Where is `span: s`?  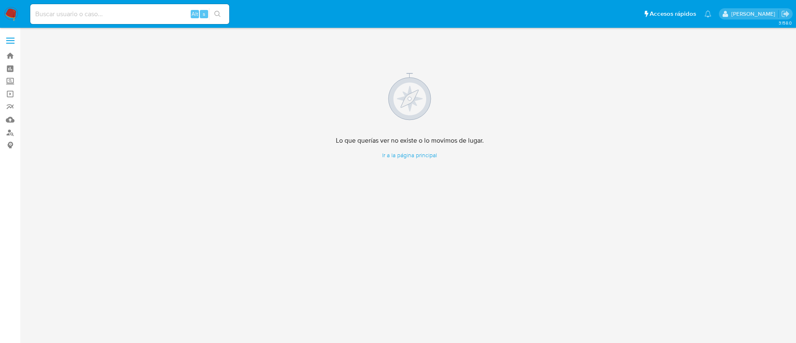 span: s is located at coordinates (204, 14).